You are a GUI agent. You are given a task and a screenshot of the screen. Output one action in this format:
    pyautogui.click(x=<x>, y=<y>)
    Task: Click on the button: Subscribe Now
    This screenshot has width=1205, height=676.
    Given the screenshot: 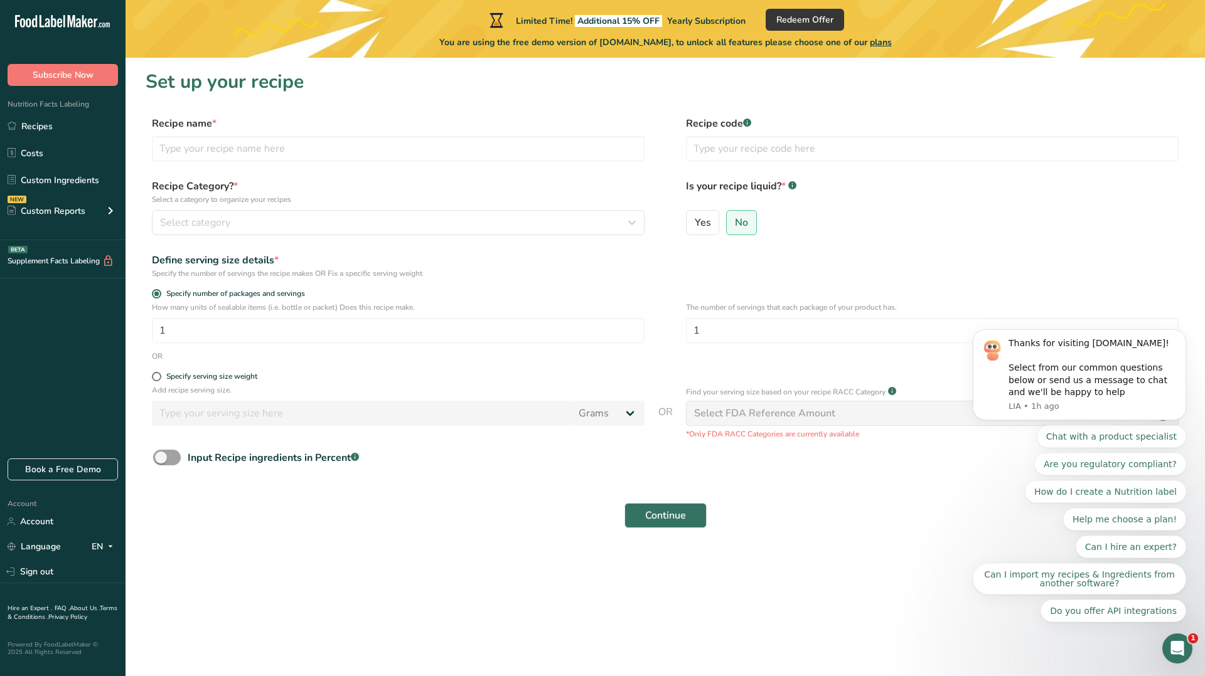 What is the action you would take?
    pyautogui.click(x=63, y=75)
    